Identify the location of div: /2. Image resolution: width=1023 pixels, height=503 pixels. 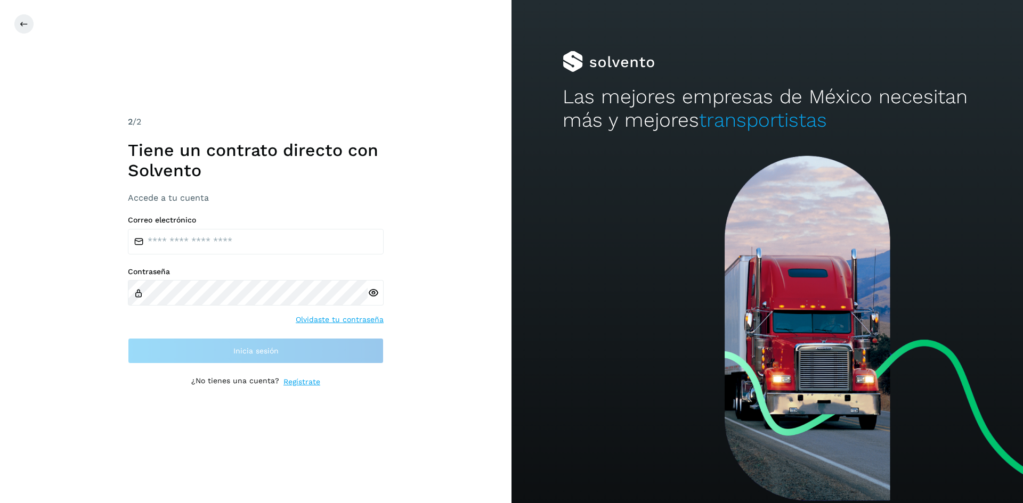
(256, 122).